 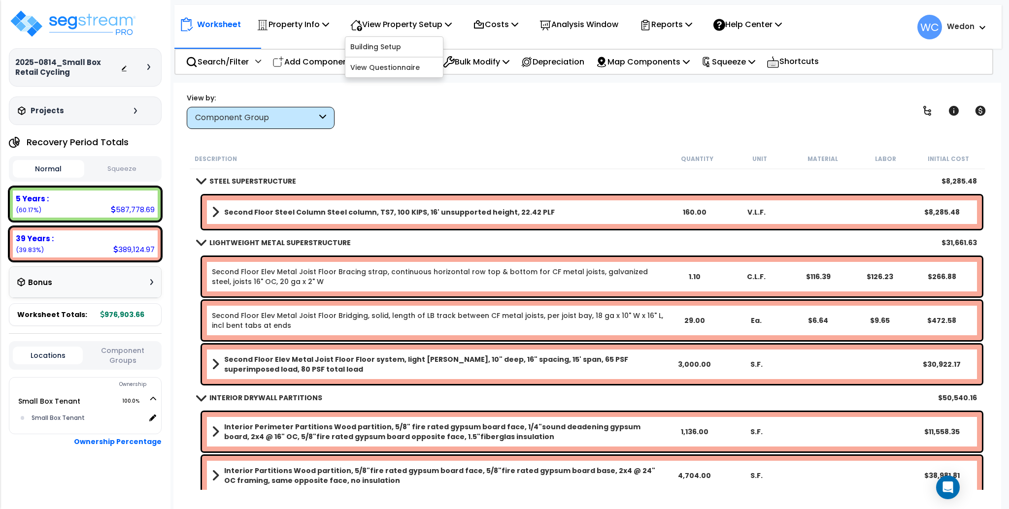 I want to click on div: Component Group, so click(x=256, y=118).